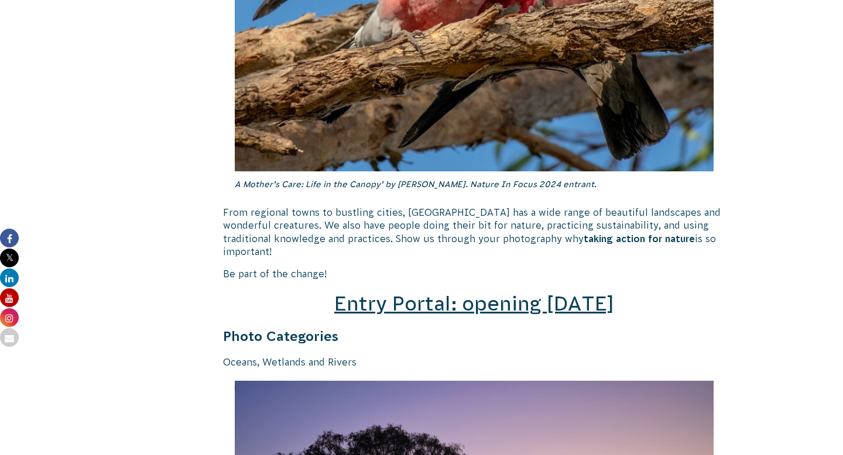 Image resolution: width=843 pixels, height=455 pixels. Describe the element at coordinates (280, 337) in the screenshot. I see `strong: Photo Categories` at that location.